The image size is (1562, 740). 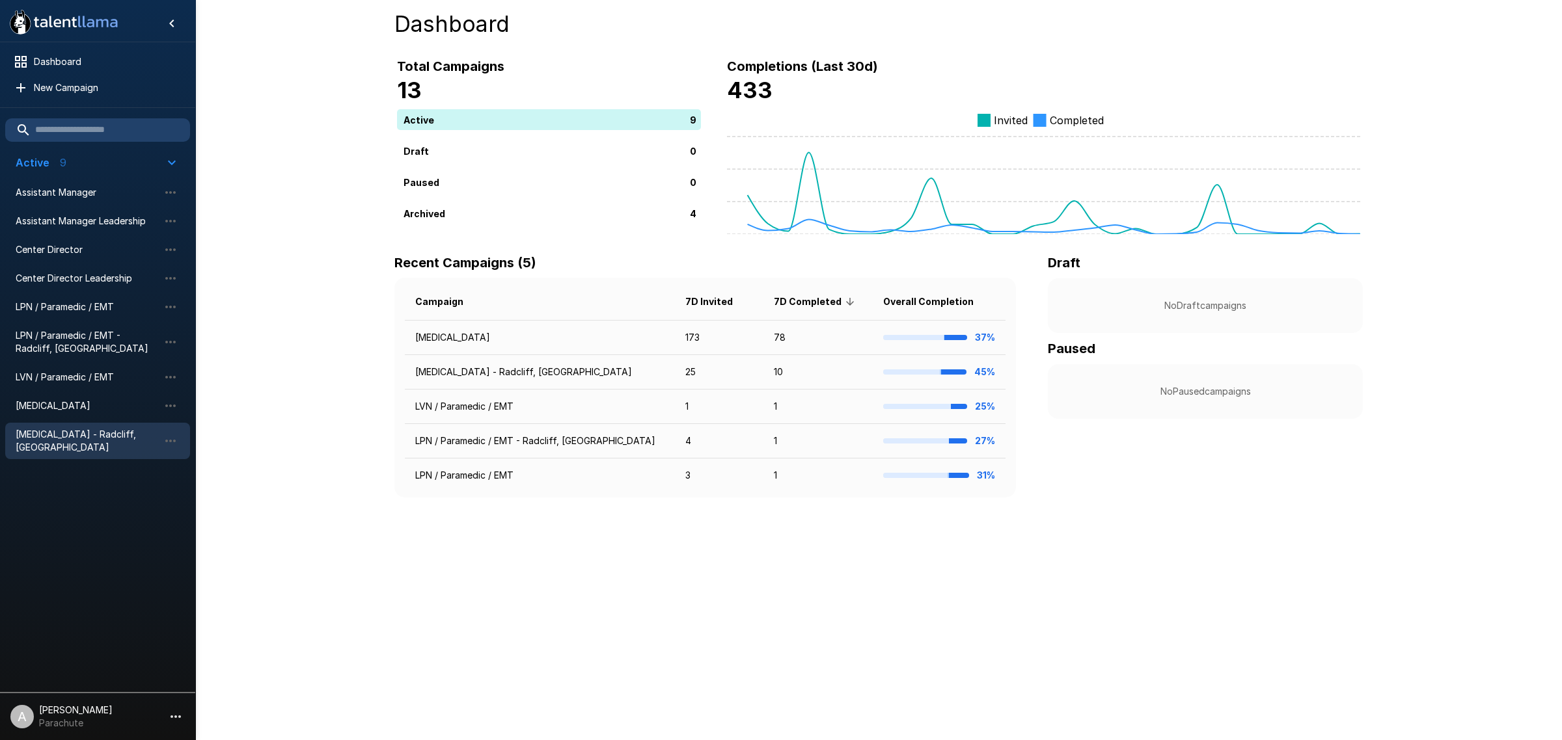 What do you see at coordinates (717, 302) in the screenshot?
I see `span: 7D Invited` at bounding box center [717, 302].